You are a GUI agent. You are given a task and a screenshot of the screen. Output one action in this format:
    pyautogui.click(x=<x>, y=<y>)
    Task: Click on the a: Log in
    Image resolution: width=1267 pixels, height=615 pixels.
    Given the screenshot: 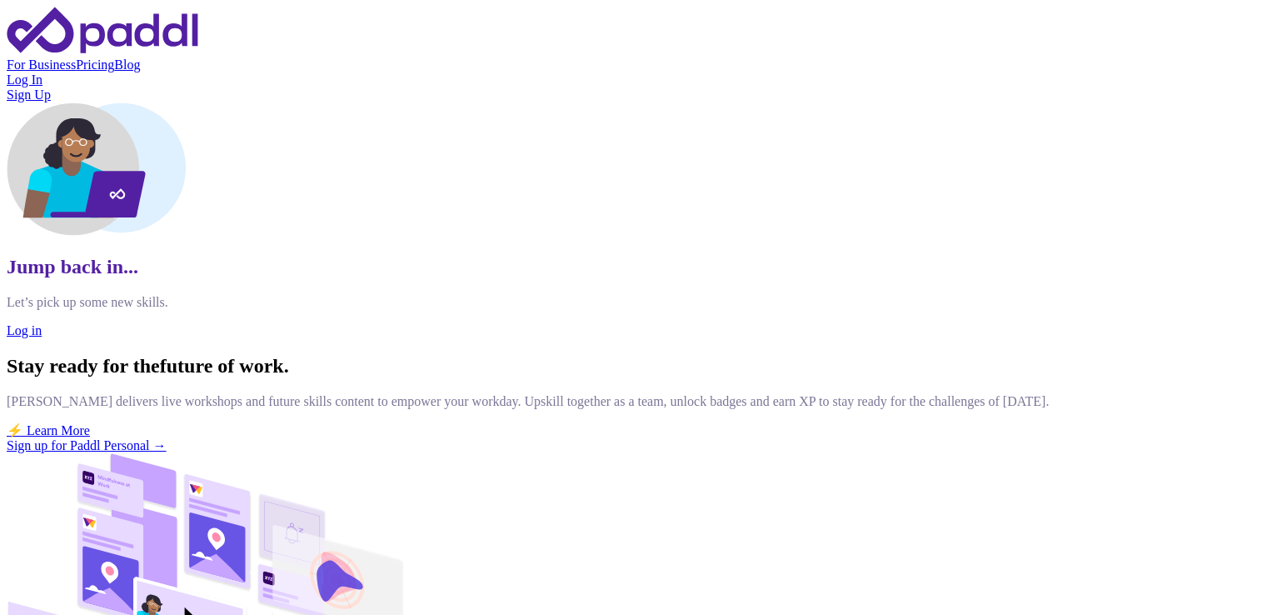 What is the action you would take?
    pyautogui.click(x=24, y=330)
    